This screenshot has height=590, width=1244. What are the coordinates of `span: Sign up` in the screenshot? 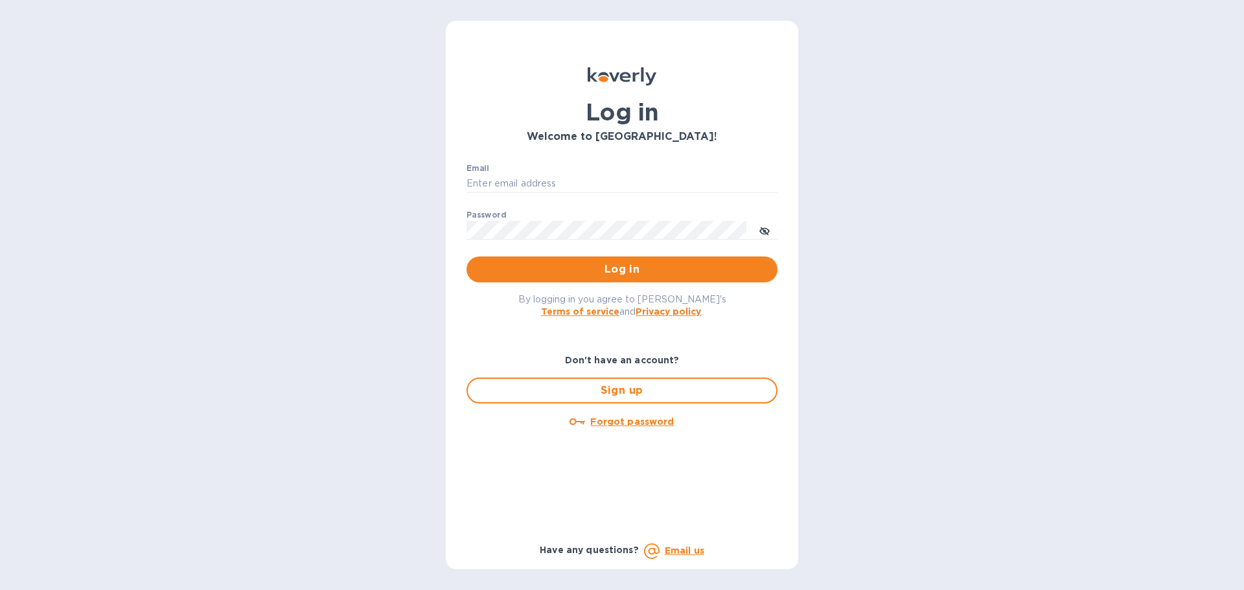 It's located at (622, 391).